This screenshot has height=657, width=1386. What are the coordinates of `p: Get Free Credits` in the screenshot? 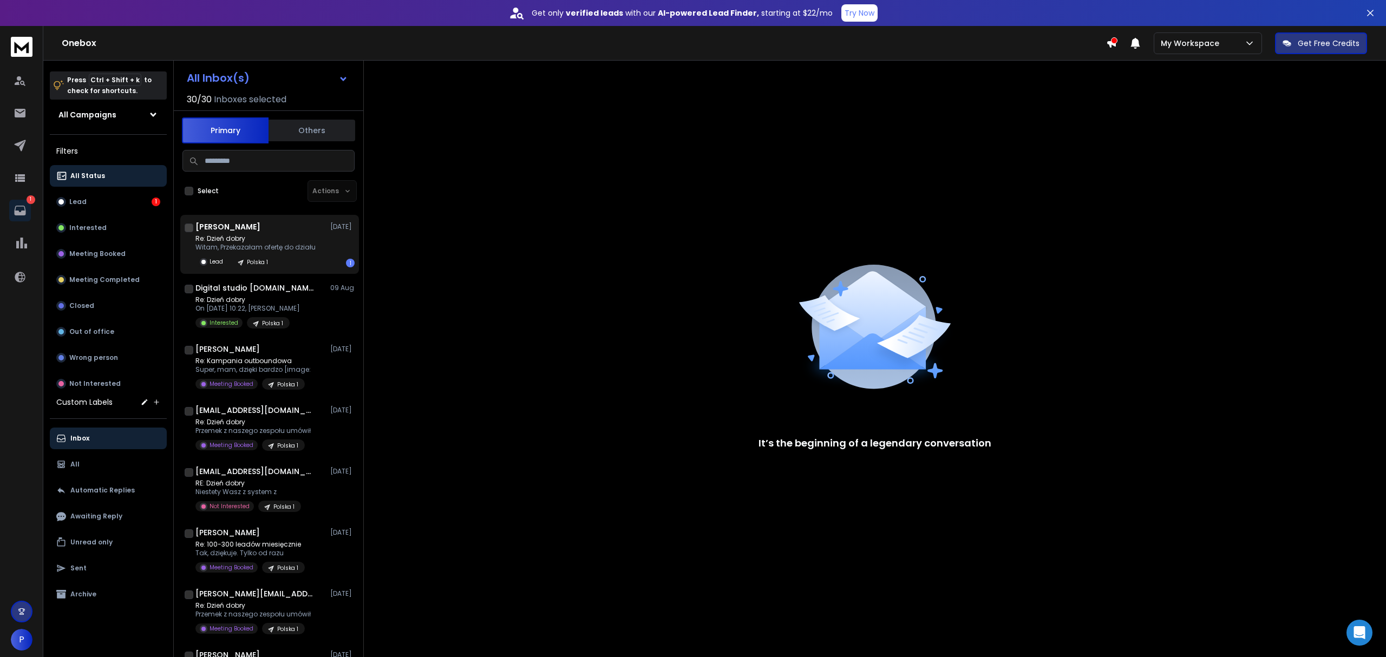 It's located at (1329, 43).